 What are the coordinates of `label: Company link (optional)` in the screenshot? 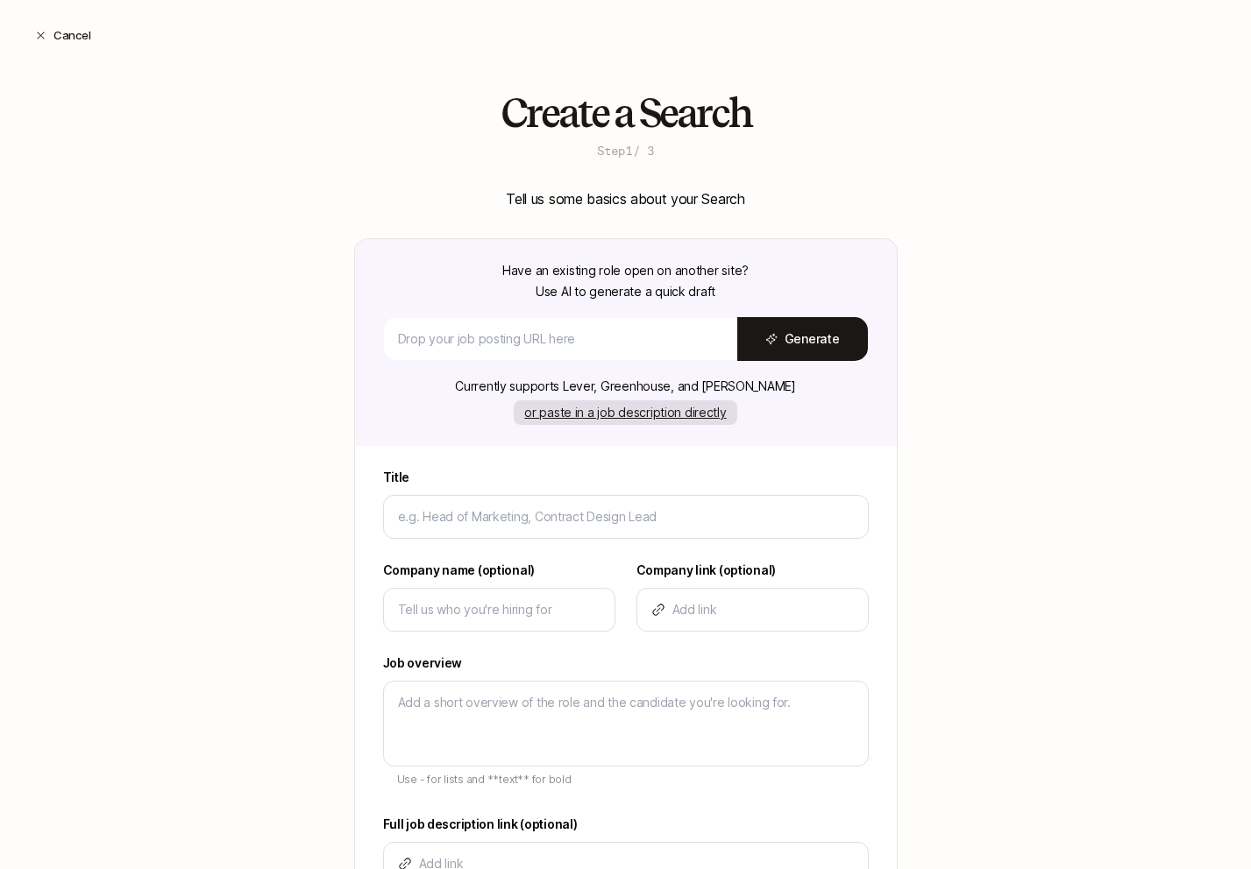 It's located at (752, 570).